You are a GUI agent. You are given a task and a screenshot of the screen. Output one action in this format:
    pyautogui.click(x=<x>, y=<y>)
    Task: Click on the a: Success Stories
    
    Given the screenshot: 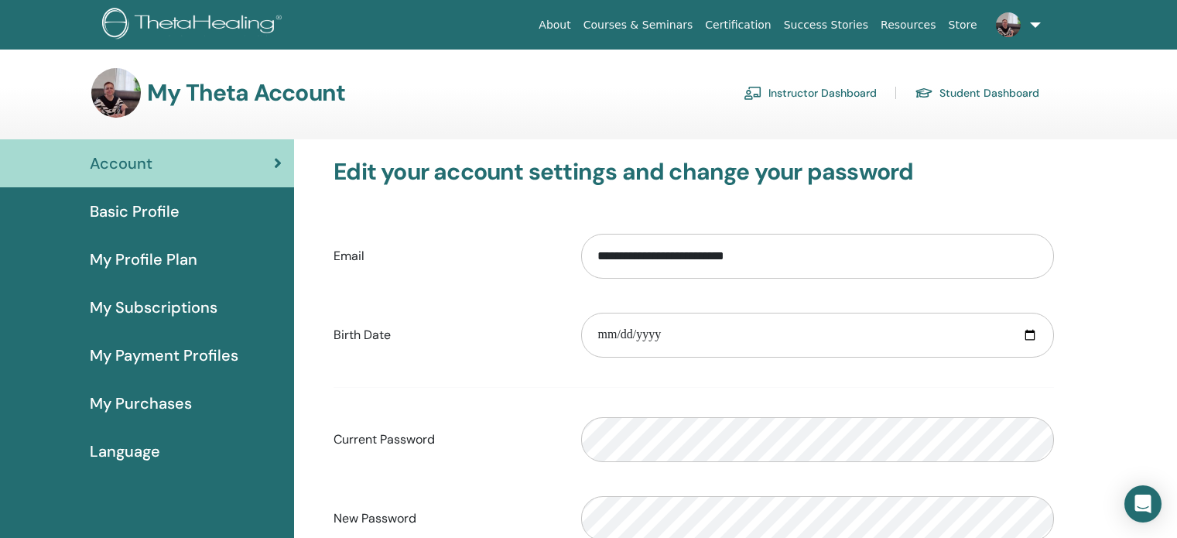 What is the action you would take?
    pyautogui.click(x=826, y=25)
    